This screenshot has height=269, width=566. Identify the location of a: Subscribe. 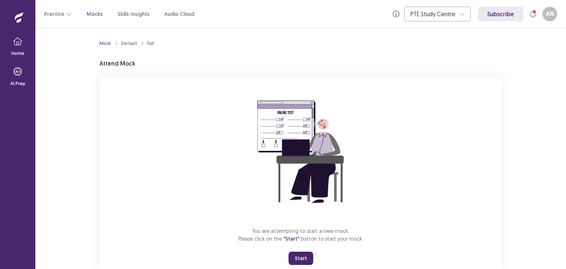
(500, 14).